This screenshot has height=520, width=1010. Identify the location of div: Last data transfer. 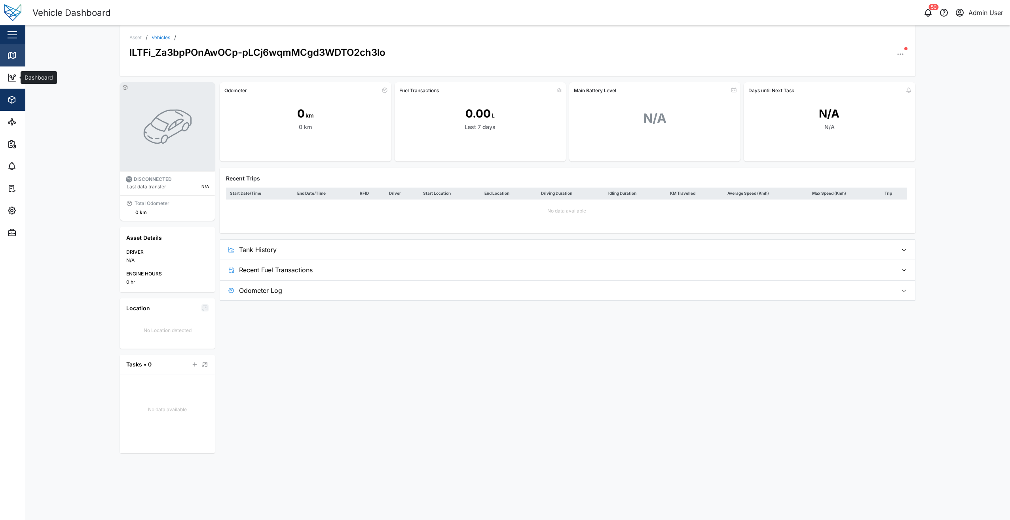
(146, 187).